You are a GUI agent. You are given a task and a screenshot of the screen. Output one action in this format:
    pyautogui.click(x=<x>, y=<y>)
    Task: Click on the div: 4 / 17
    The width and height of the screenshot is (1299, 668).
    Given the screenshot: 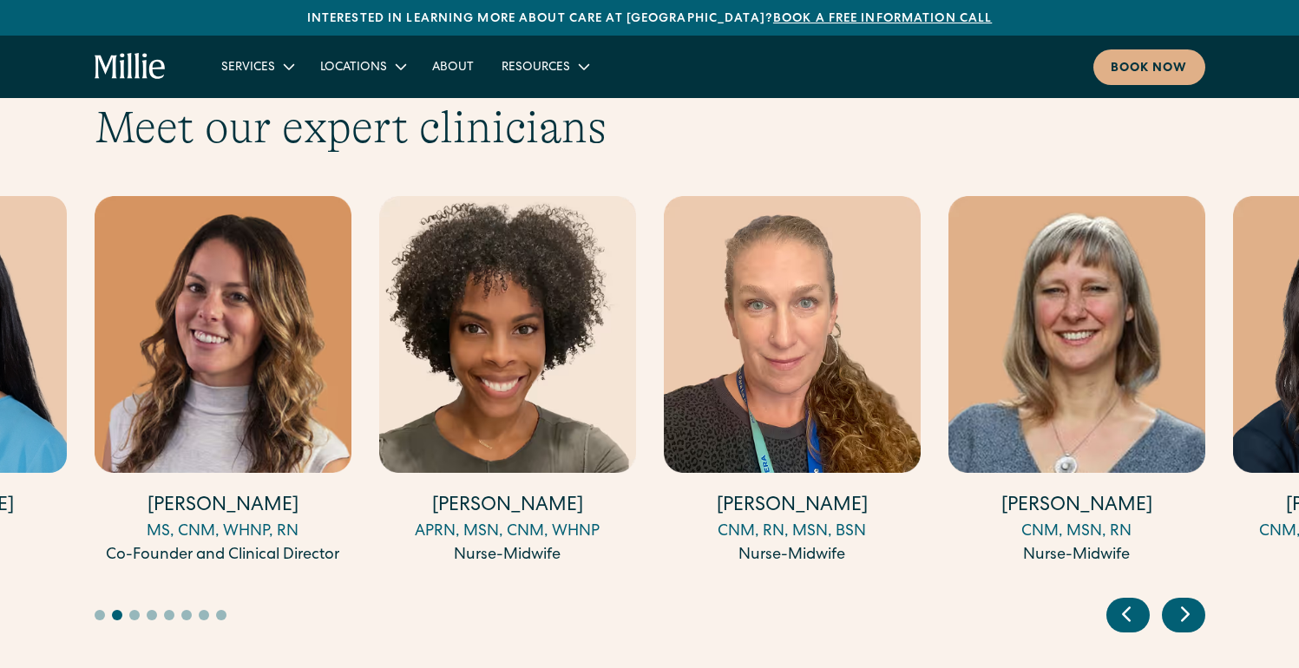 What is the action you would take?
    pyautogui.click(x=508, y=383)
    